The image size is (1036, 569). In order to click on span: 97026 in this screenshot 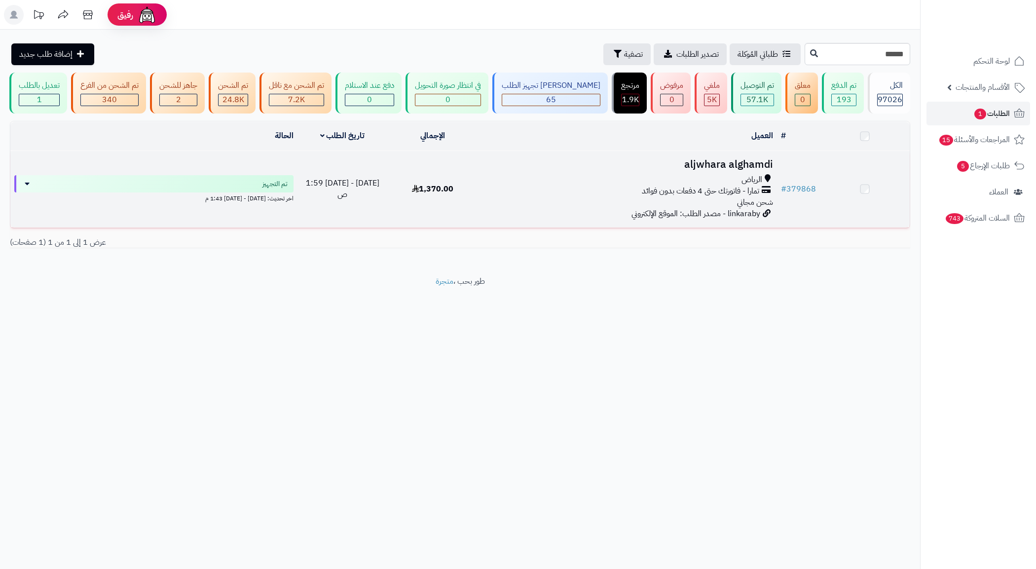, I will do `click(890, 100)`.